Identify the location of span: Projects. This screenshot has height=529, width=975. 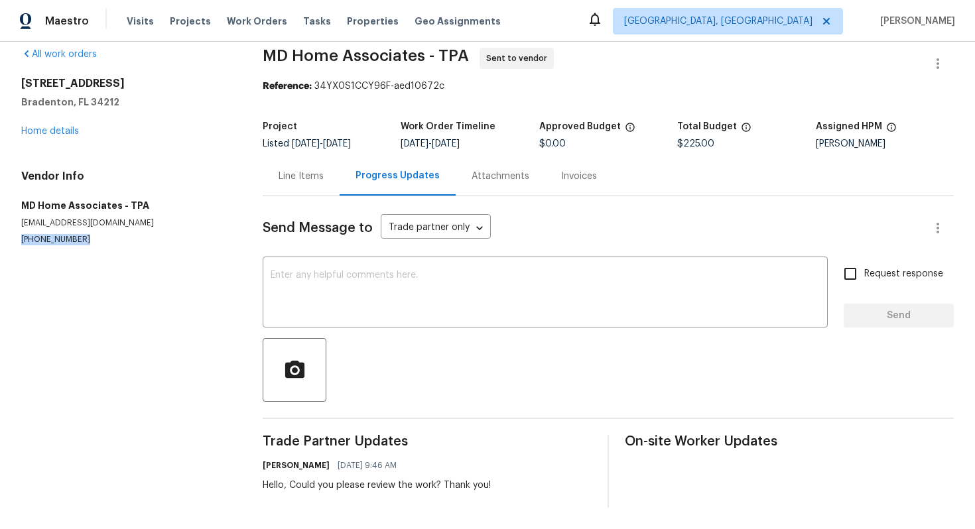
(190, 21).